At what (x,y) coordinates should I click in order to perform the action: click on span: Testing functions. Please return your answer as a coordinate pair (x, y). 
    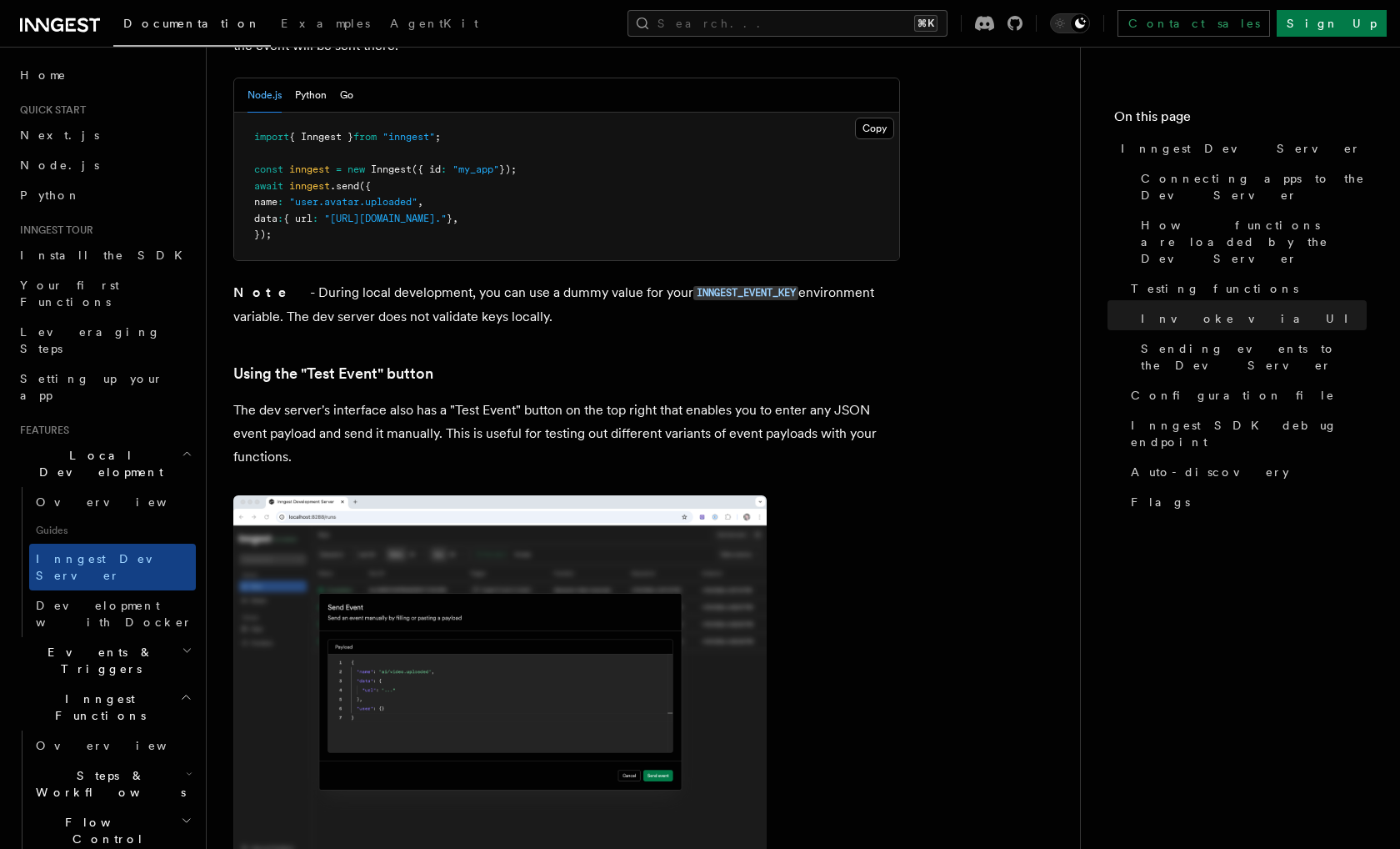
    Looking at the image, I should click on (1215, 289).